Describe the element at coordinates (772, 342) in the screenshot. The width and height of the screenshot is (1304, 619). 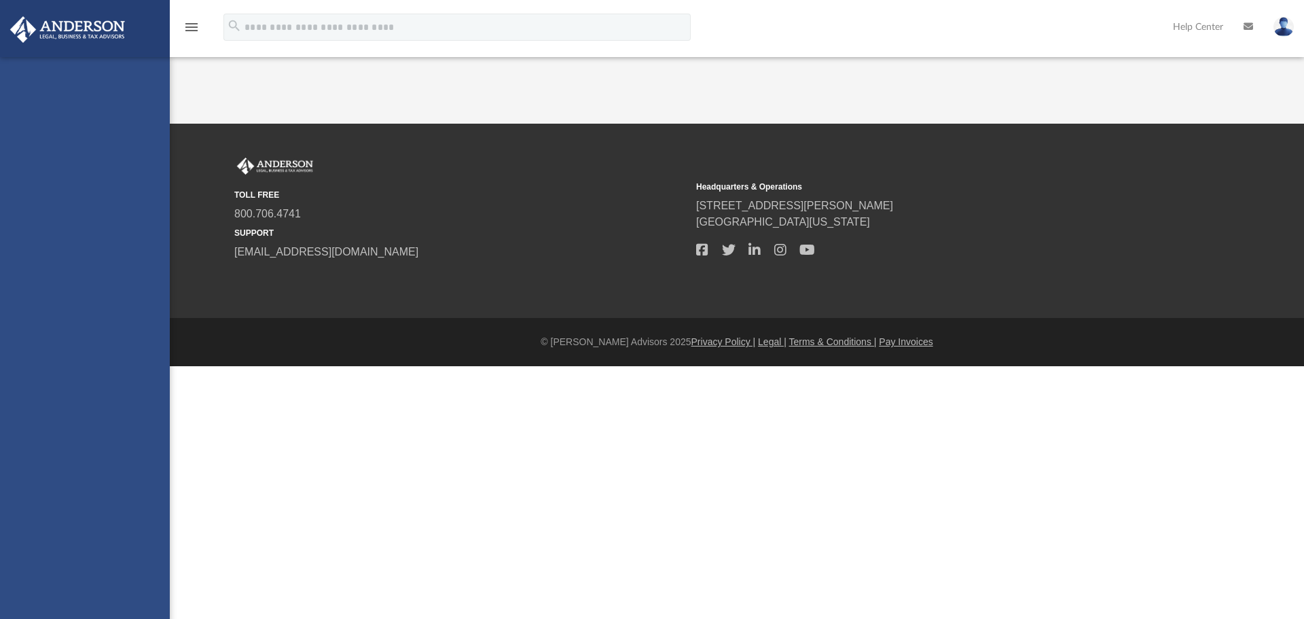
I see `a: Legal |` at that location.